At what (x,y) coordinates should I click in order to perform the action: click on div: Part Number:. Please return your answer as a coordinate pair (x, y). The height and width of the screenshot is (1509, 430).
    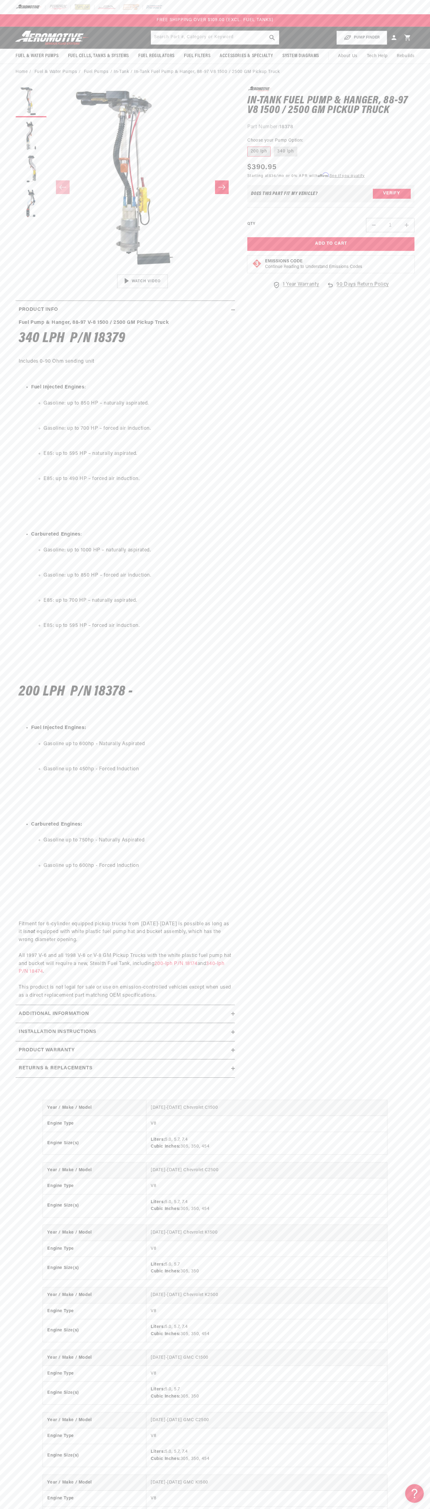
    Looking at the image, I should click on (331, 127).